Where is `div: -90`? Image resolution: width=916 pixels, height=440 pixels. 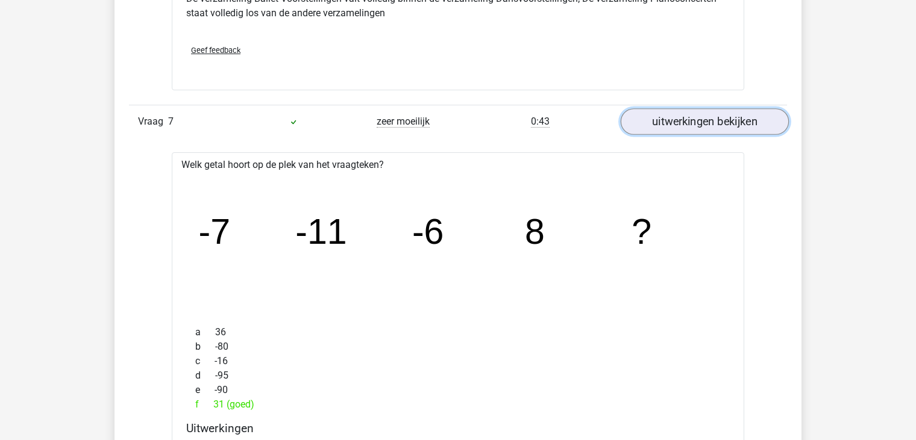 div: -90 is located at coordinates (458, 390).